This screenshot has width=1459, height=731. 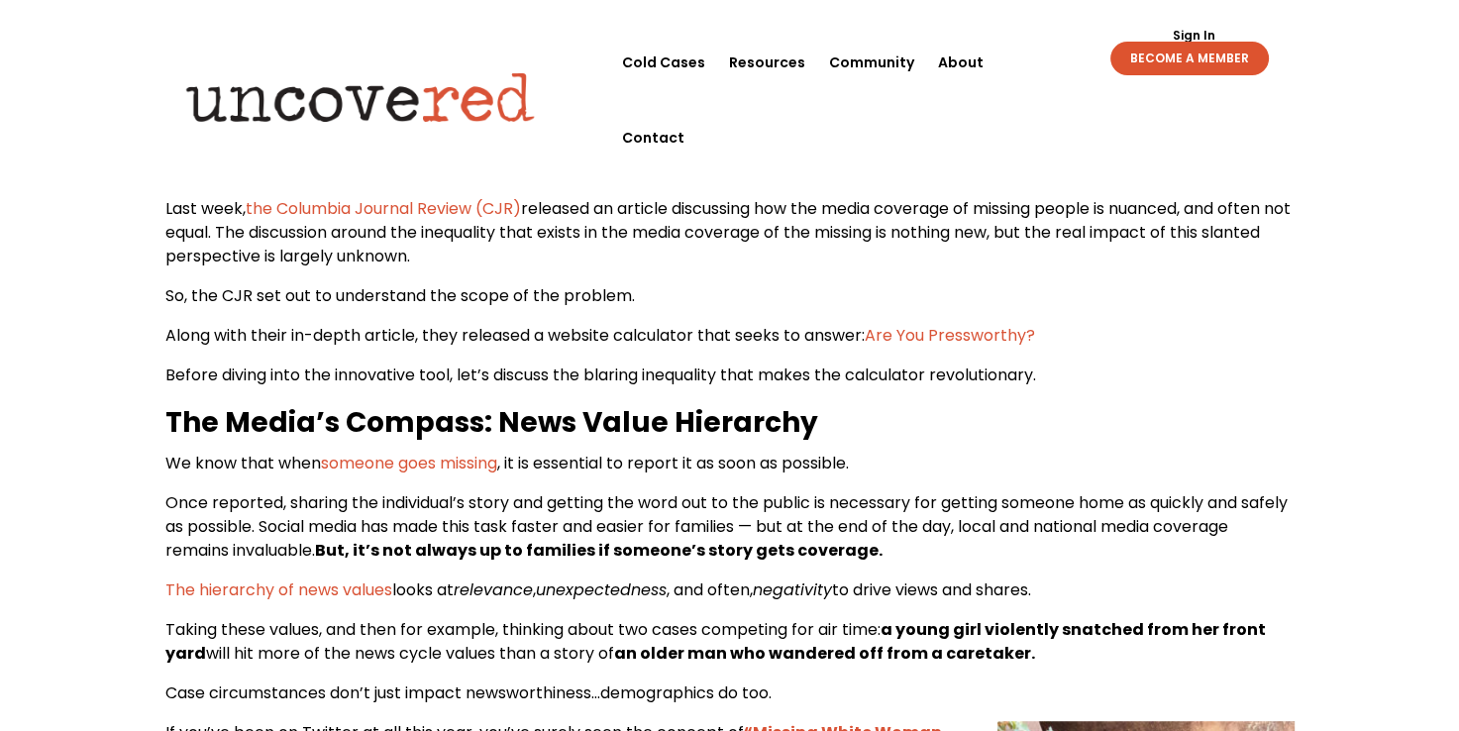 What do you see at coordinates (726, 526) in the screenshot?
I see `span: Once reported, sharing the individual’s story and getting the word out to the public is necessary...` at bounding box center [726, 526].